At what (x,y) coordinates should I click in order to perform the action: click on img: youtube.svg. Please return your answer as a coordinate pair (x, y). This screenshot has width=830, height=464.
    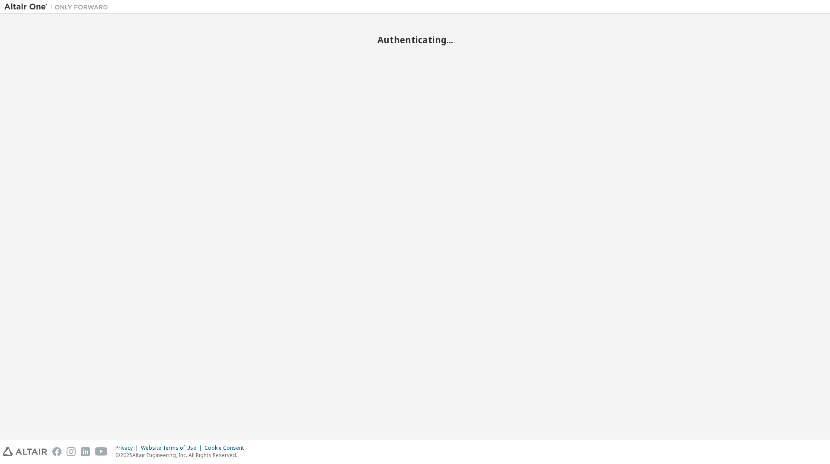
    Looking at the image, I should click on (101, 451).